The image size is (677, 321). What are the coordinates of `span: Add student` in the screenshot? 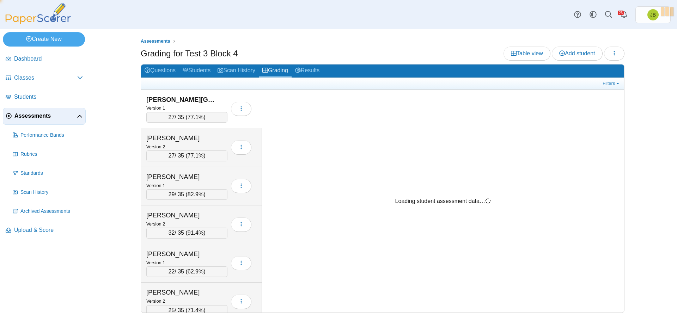 It's located at (577, 53).